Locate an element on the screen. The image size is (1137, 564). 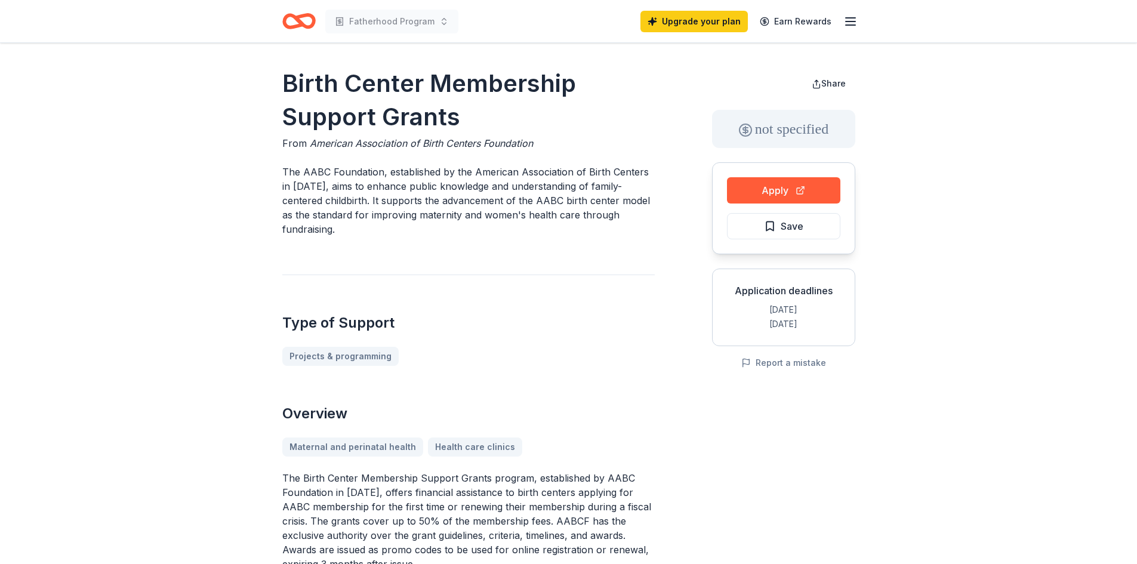
a: Earn Rewards is located at coordinates (795, 21).